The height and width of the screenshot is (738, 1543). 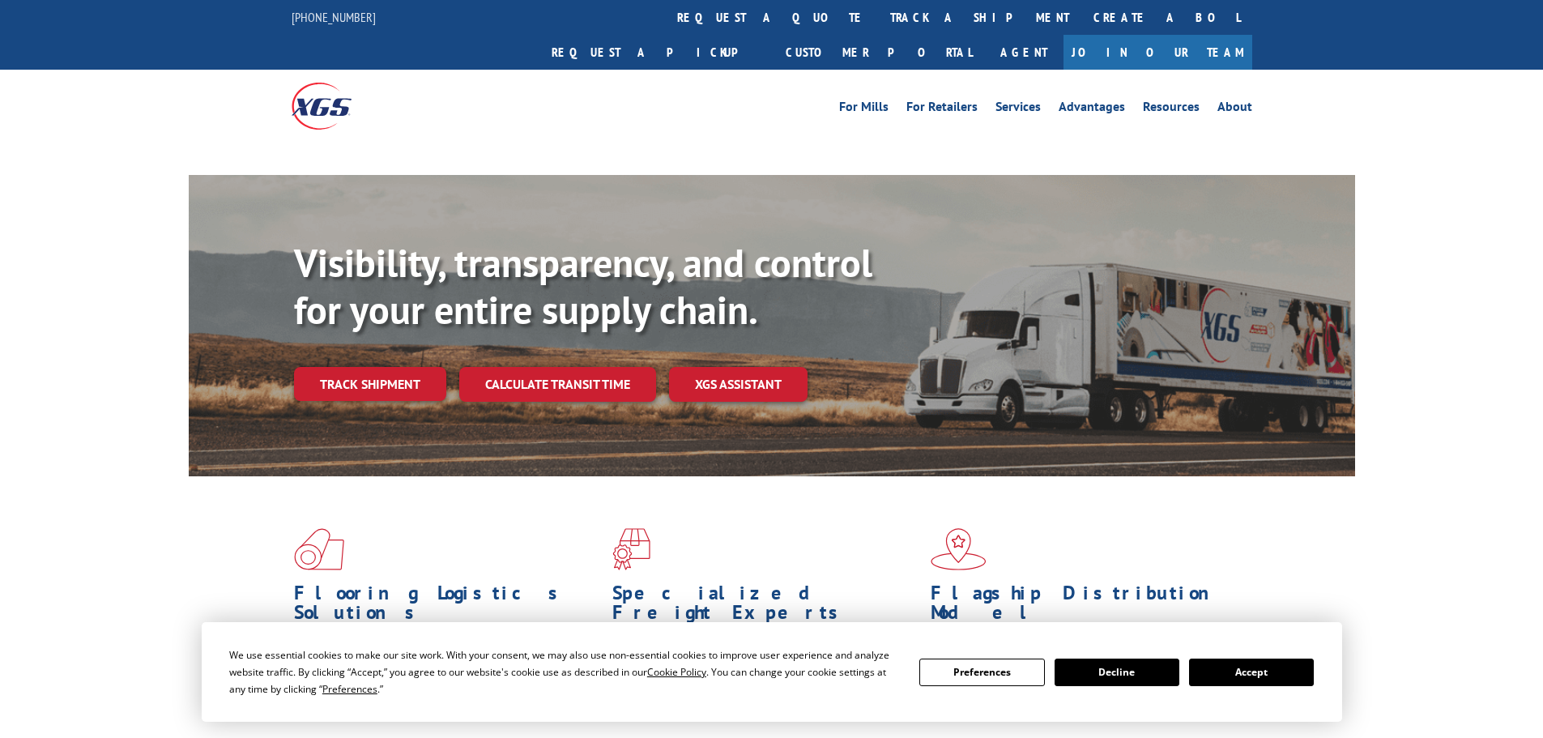 What do you see at coordinates (1157, 52) in the screenshot?
I see `a: Join Our Team` at bounding box center [1157, 52].